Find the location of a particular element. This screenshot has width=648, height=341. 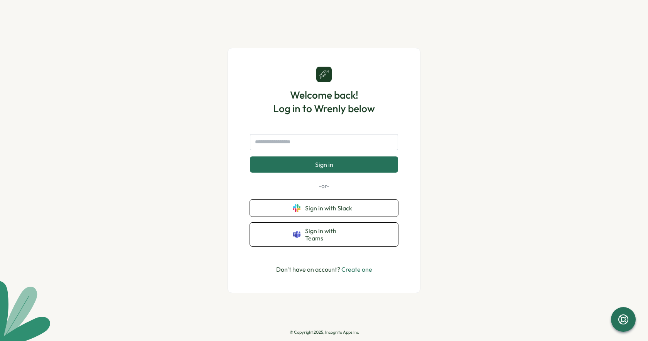

span: Sign in is located at coordinates (324, 165).